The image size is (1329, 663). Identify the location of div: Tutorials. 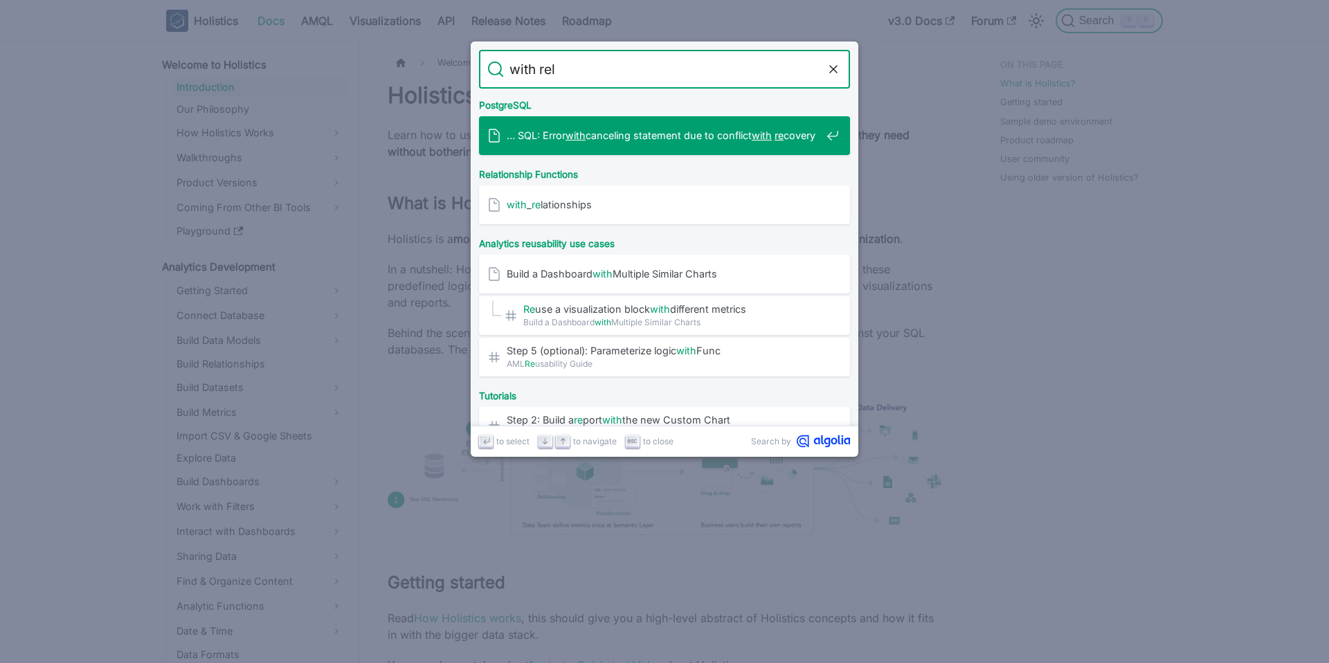
(664, 393).